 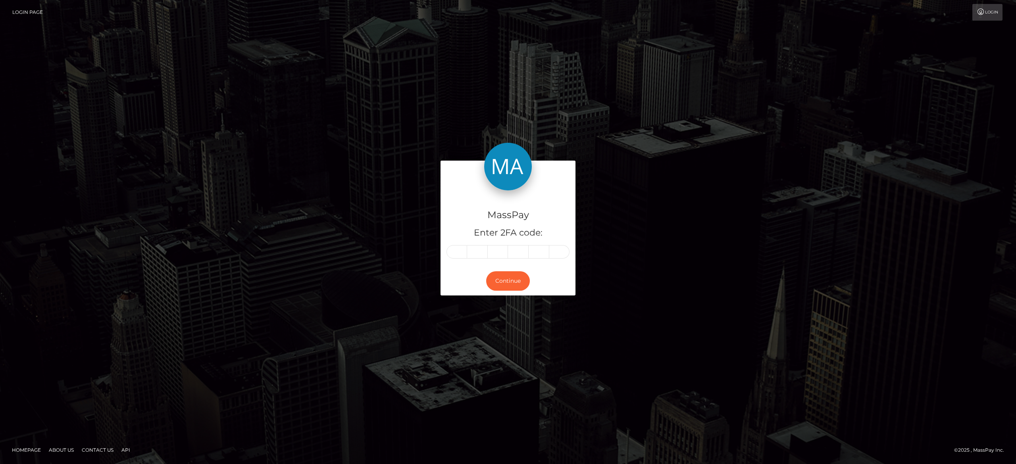 I want to click on a: Contact Us, so click(x=98, y=450).